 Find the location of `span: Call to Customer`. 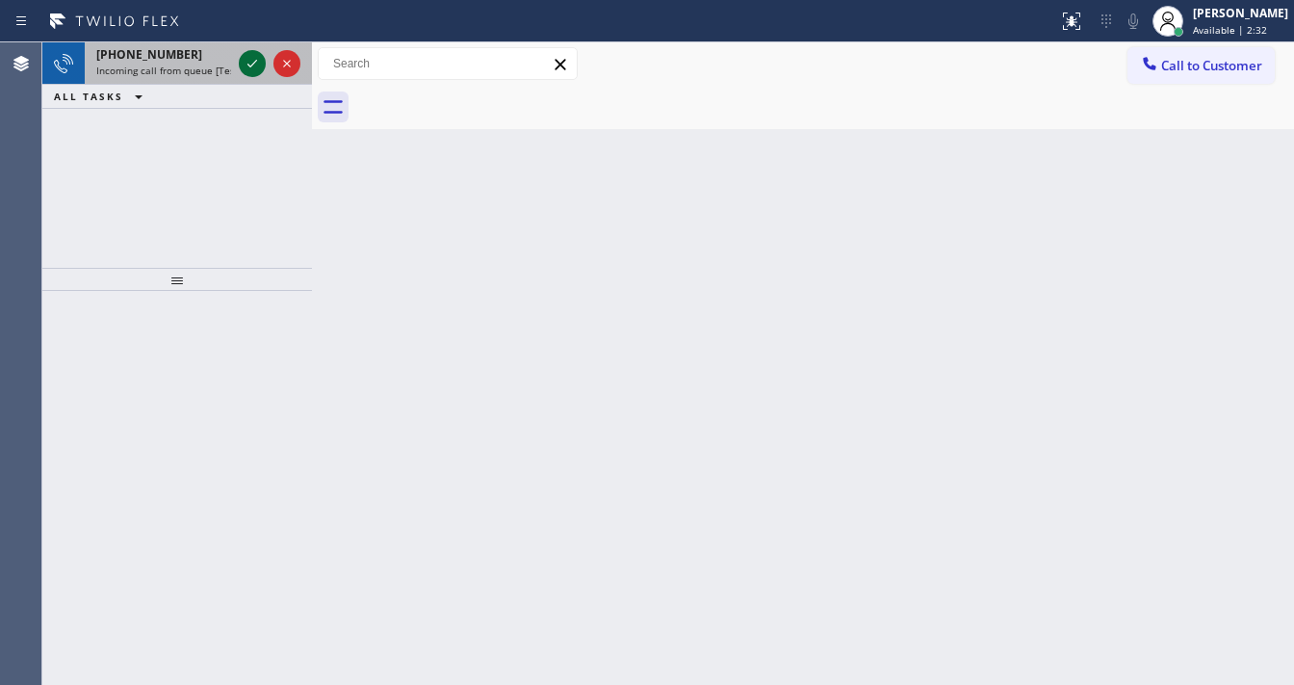

span: Call to Customer is located at coordinates (1211, 65).